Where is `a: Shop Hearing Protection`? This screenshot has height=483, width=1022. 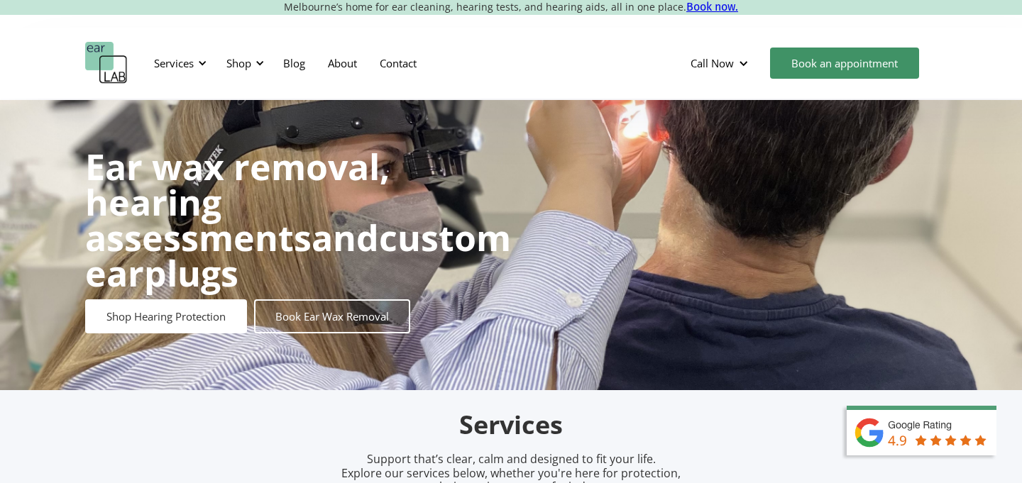
a: Shop Hearing Protection is located at coordinates (166, 316).